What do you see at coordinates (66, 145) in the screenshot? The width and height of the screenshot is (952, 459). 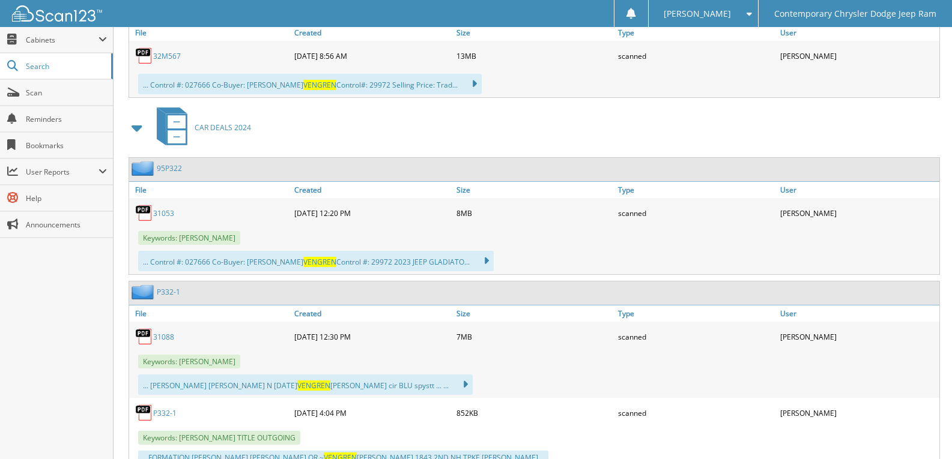 I see `span: Bookmarks` at bounding box center [66, 145].